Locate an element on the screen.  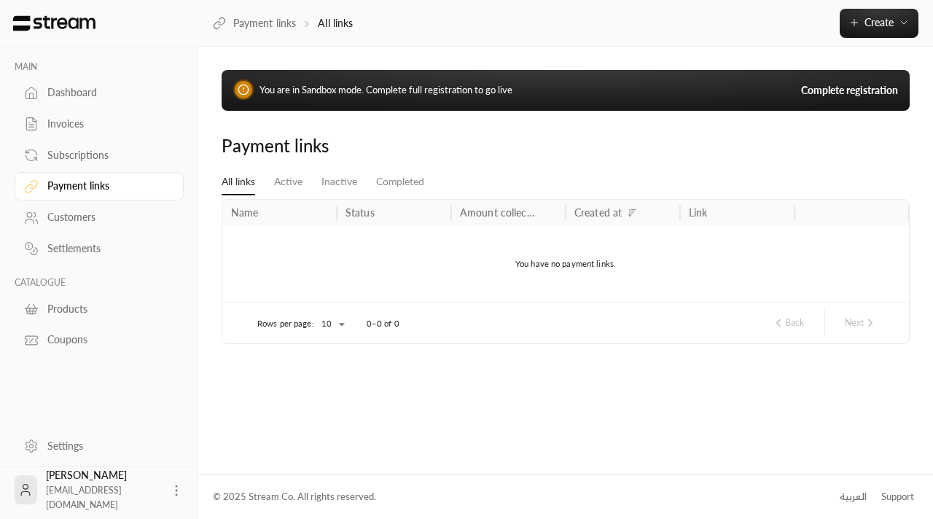
div: Status is located at coordinates (360, 212).